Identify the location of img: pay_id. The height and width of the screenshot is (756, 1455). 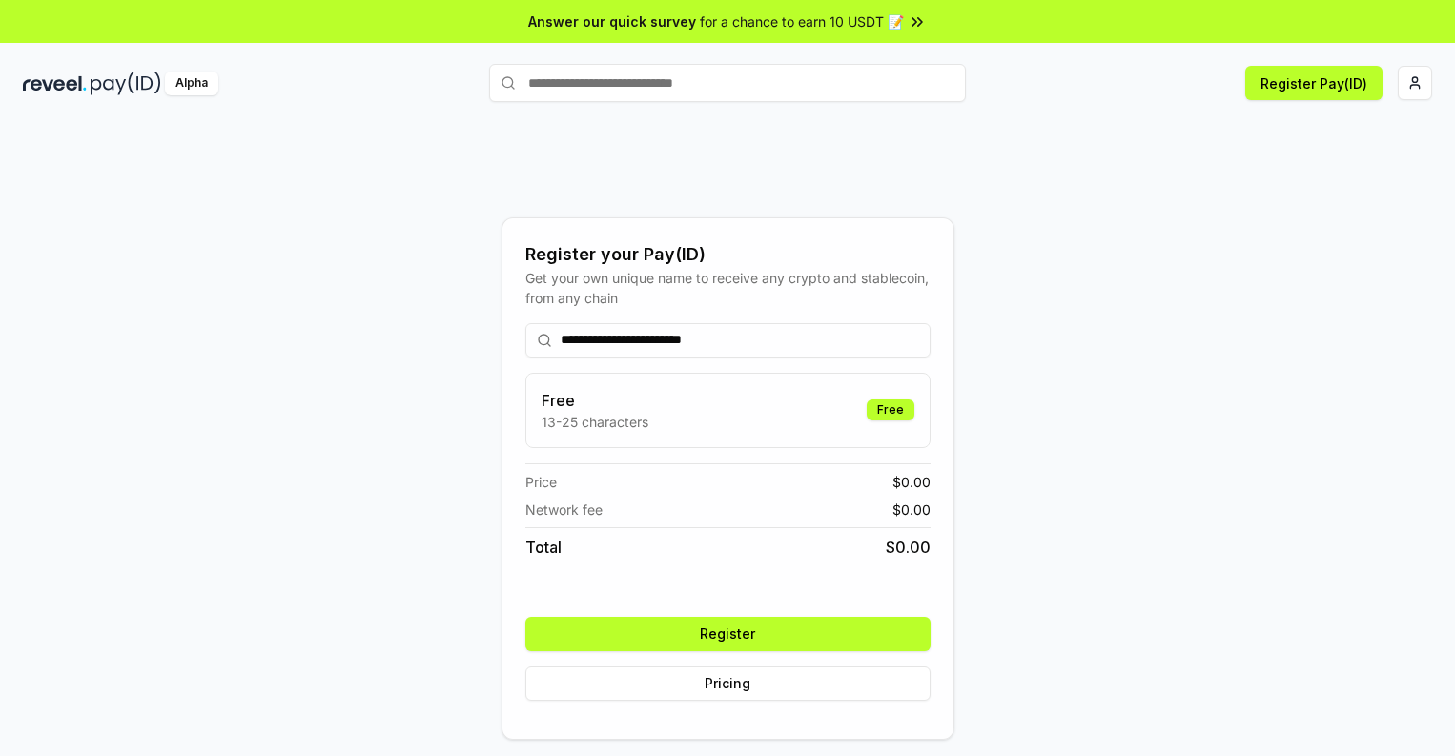
(126, 83).